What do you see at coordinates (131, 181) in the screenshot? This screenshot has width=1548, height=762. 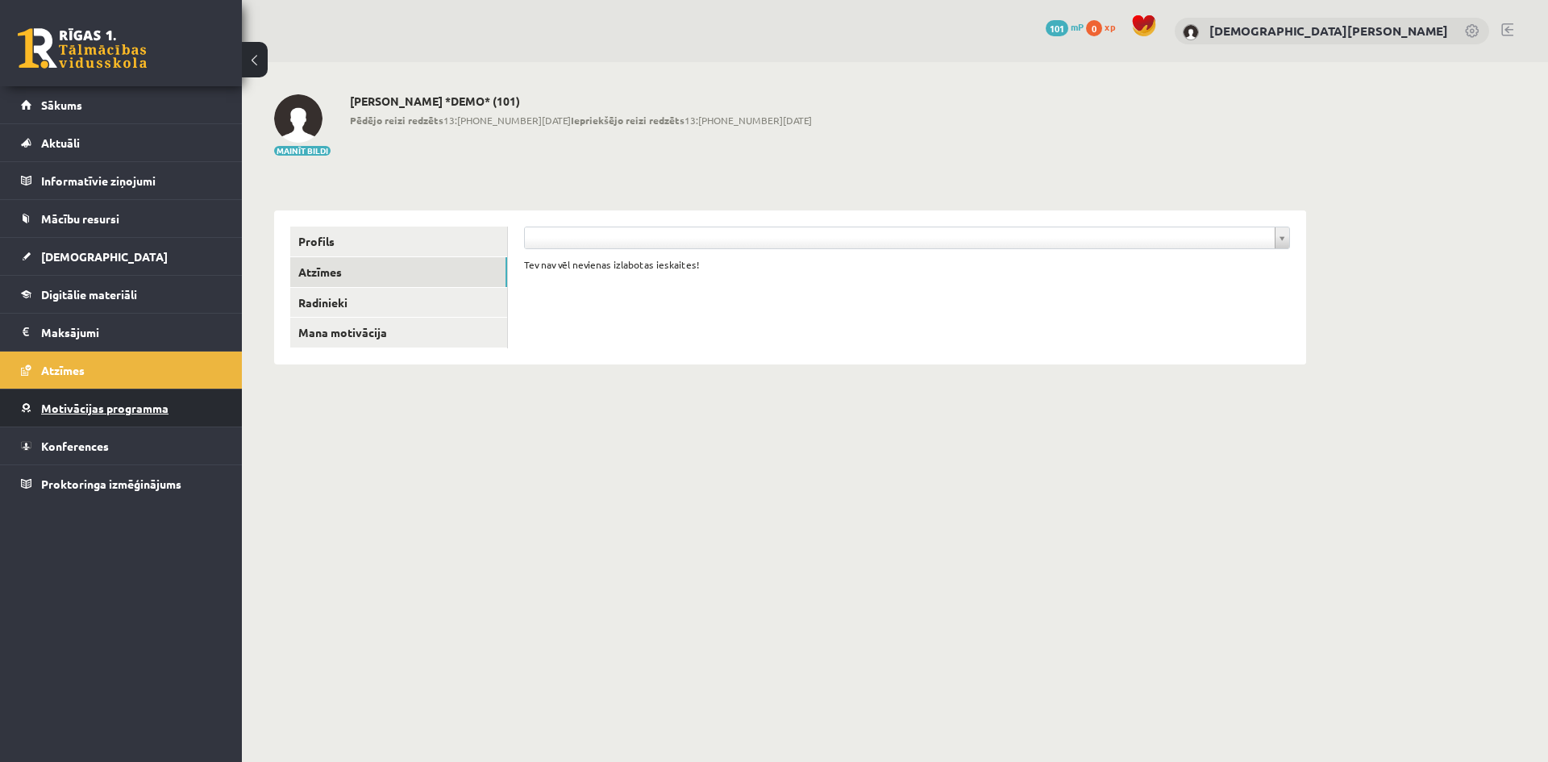 I see `legend: Informatīvie ziņojumi` at bounding box center [131, 181].